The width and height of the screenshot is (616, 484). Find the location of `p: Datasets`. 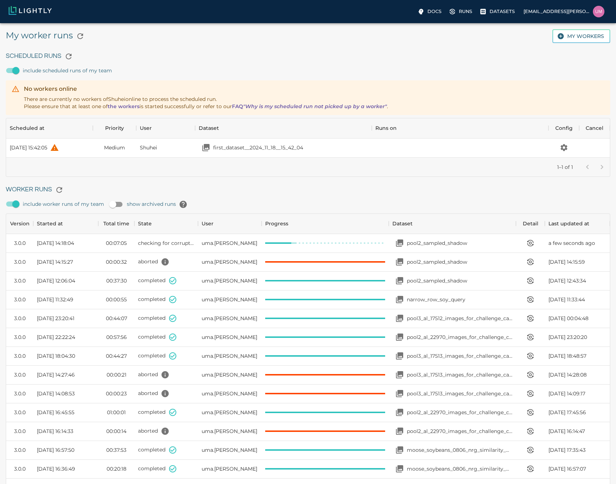

p: Datasets is located at coordinates (502, 11).